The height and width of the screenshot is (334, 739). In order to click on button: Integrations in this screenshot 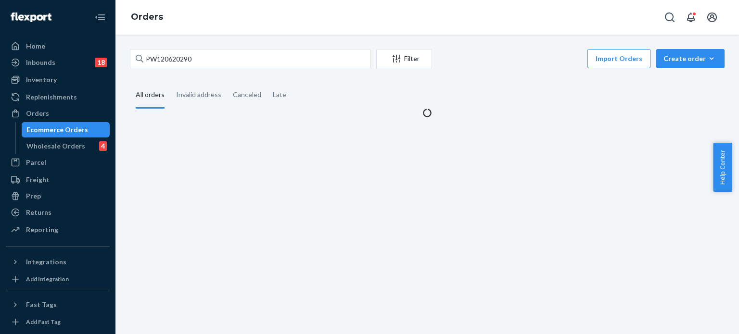, I will do `click(58, 262)`.